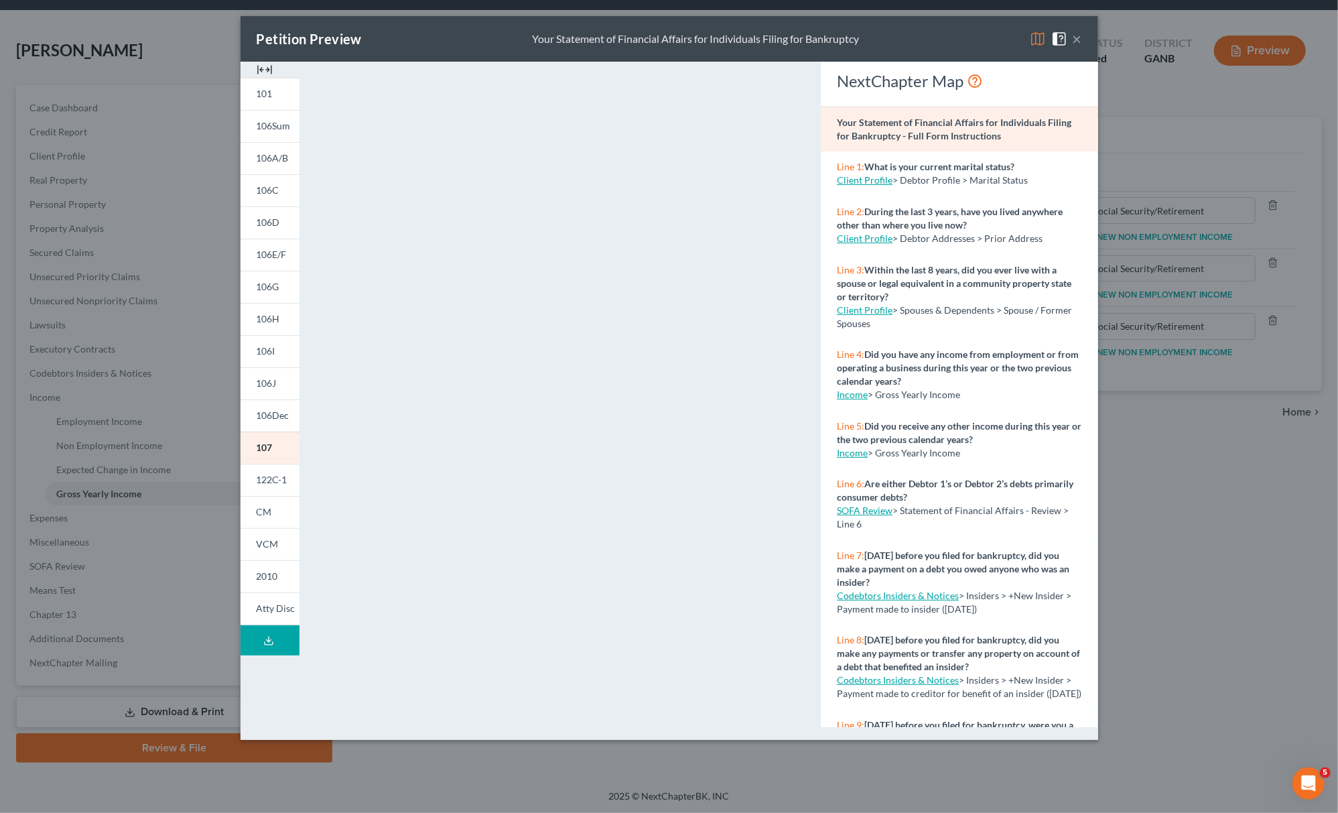  I want to click on a: 106D, so click(270, 222).